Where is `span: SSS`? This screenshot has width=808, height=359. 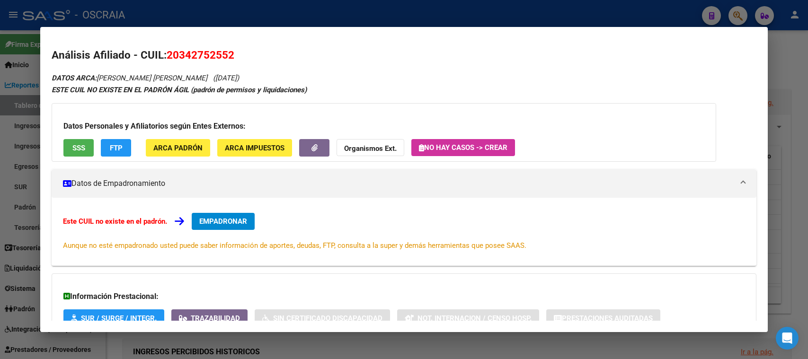 span: SSS is located at coordinates (79, 148).